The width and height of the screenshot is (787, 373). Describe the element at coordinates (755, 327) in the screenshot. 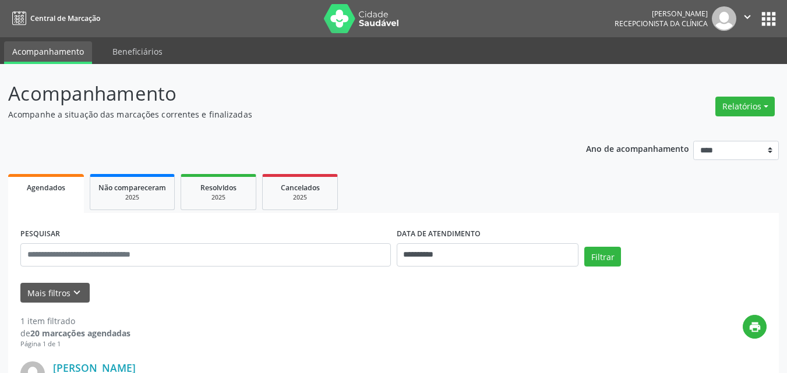

I see `i: print` at that location.